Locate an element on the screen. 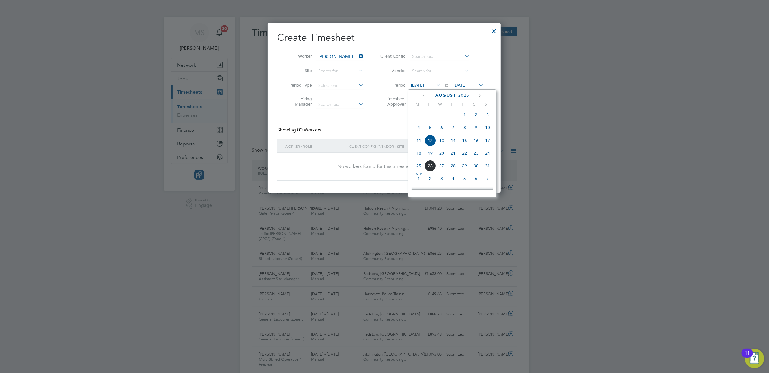 The height and width of the screenshot is (373, 769). span: 21 is located at coordinates (453, 153).